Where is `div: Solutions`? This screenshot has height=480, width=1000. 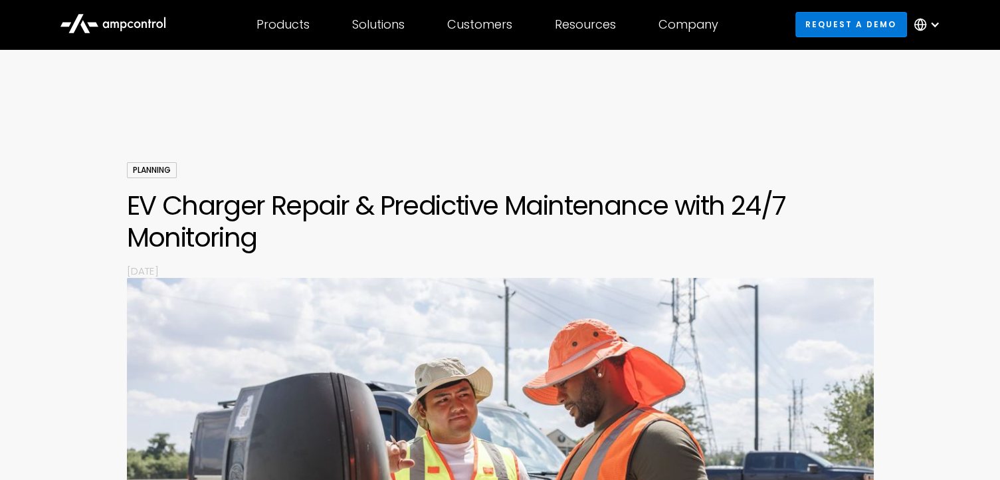 div: Solutions is located at coordinates (378, 25).